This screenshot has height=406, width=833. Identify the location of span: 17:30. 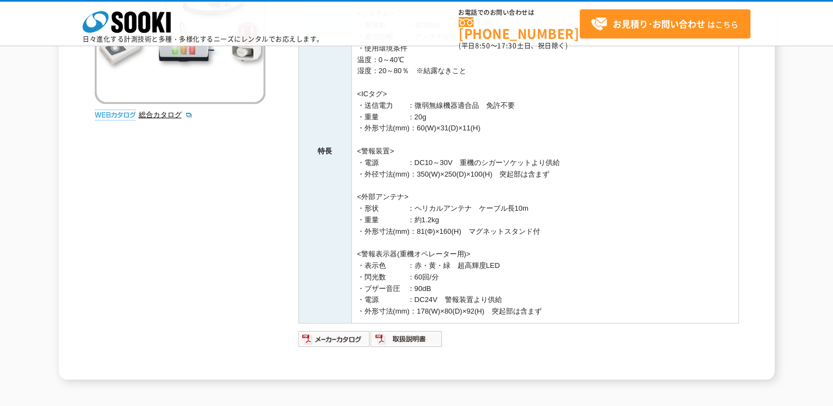
(507, 46).